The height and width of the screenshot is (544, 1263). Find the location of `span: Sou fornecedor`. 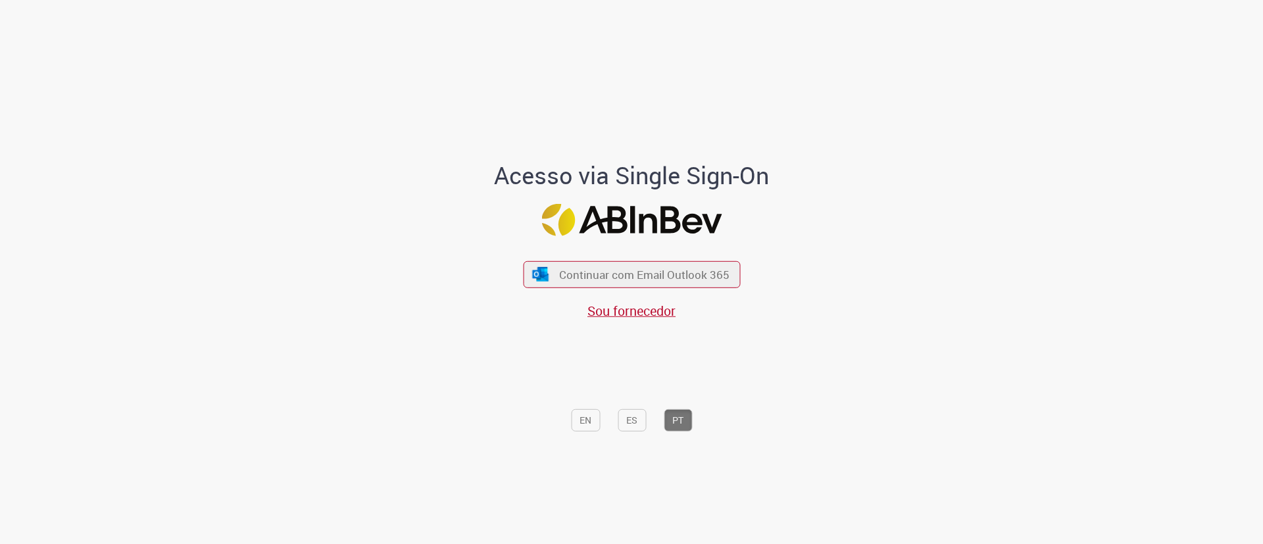

span: Sou fornecedor is located at coordinates (632, 310).